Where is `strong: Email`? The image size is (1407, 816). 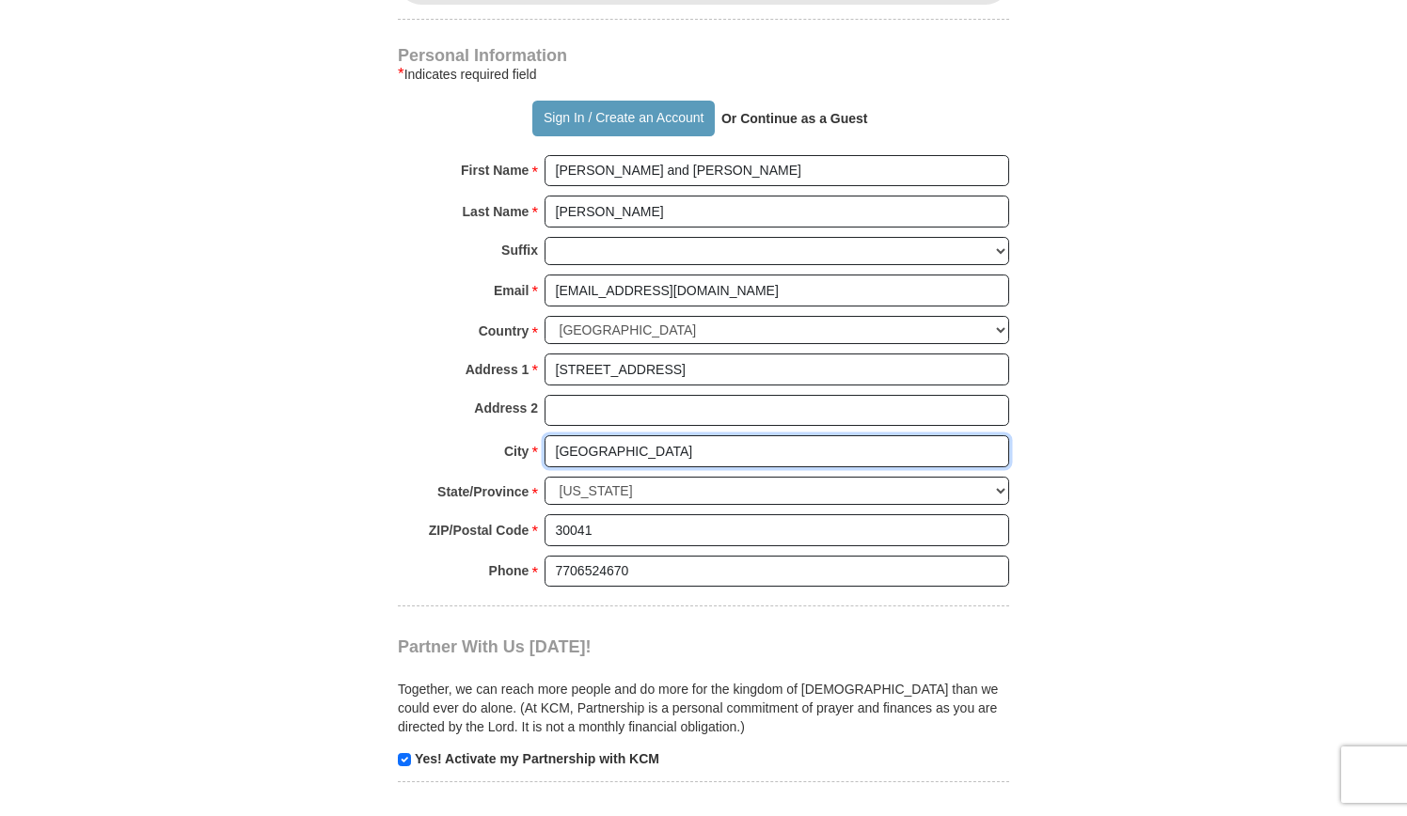
strong: Email is located at coordinates (511, 291).